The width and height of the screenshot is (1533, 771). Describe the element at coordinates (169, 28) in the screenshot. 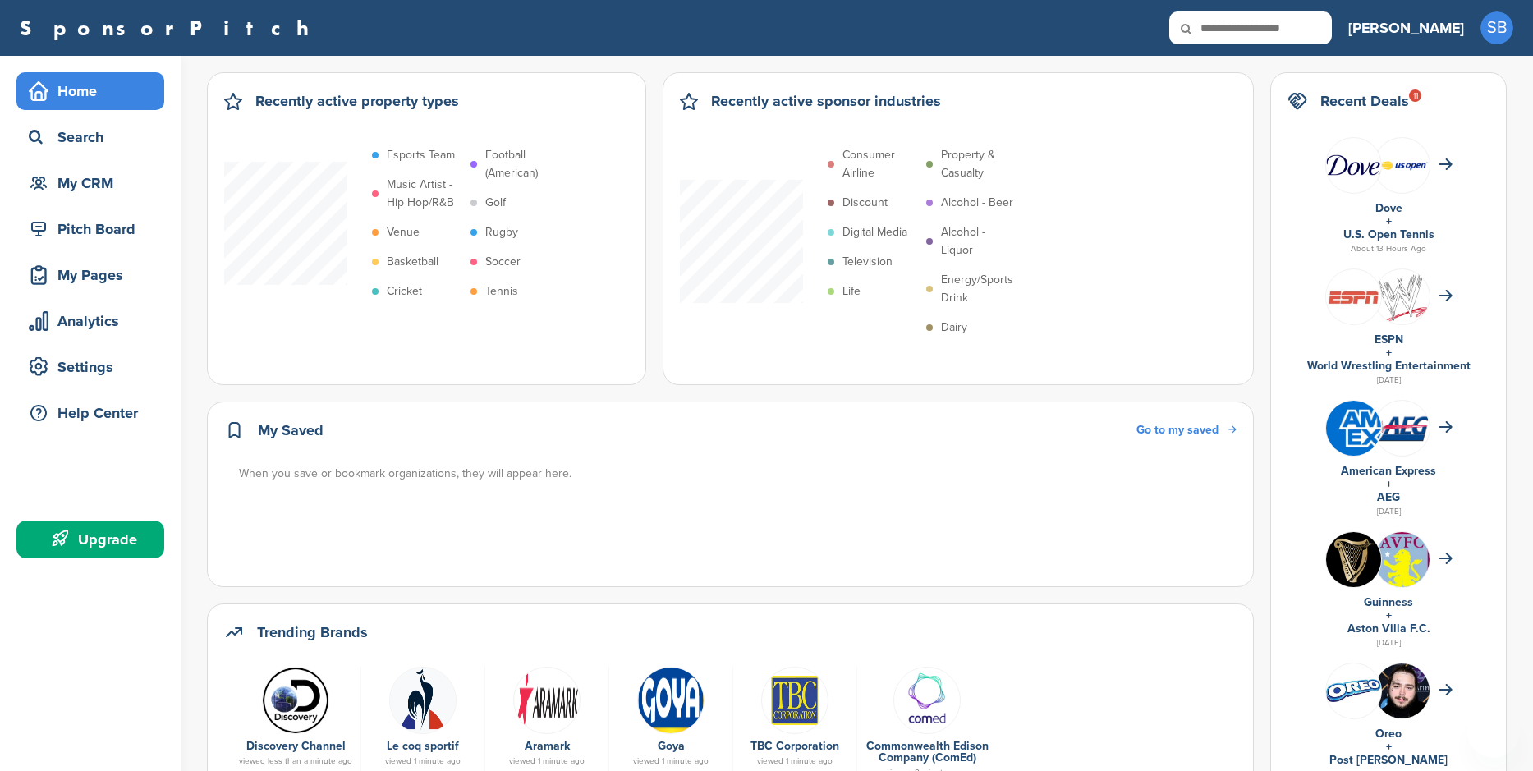

I see `a: SponsorPitch` at that location.